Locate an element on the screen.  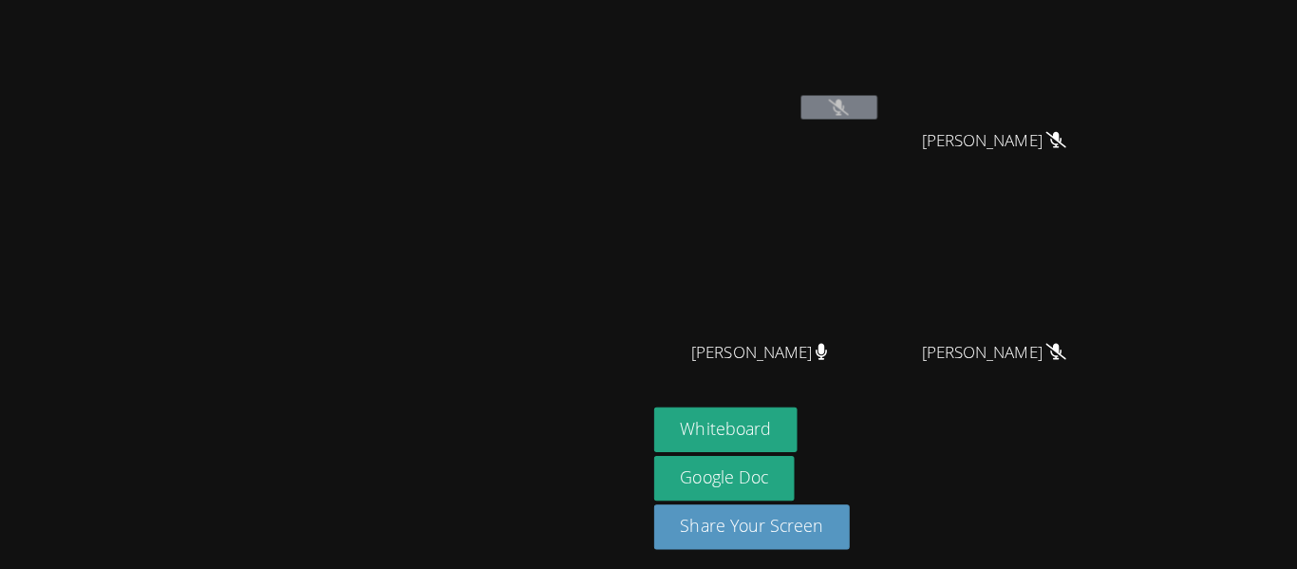
a: Google Doc is located at coordinates (726, 476).